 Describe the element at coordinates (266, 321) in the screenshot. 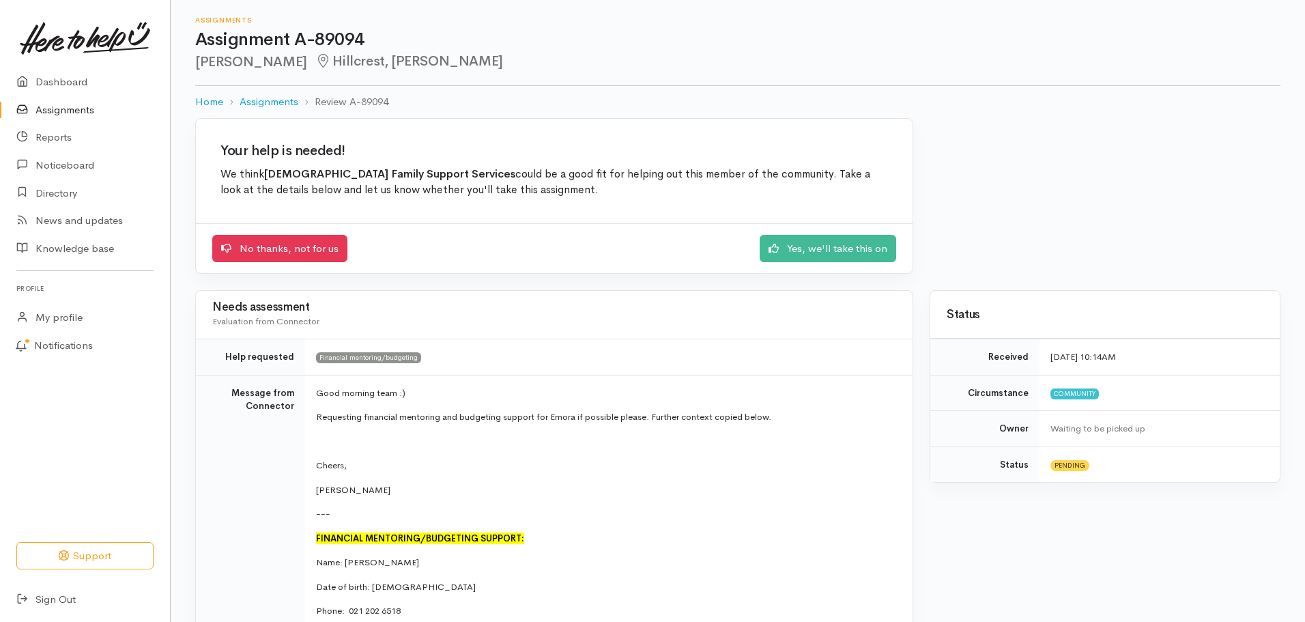

I see `span: Evaluation from Connector` at that location.